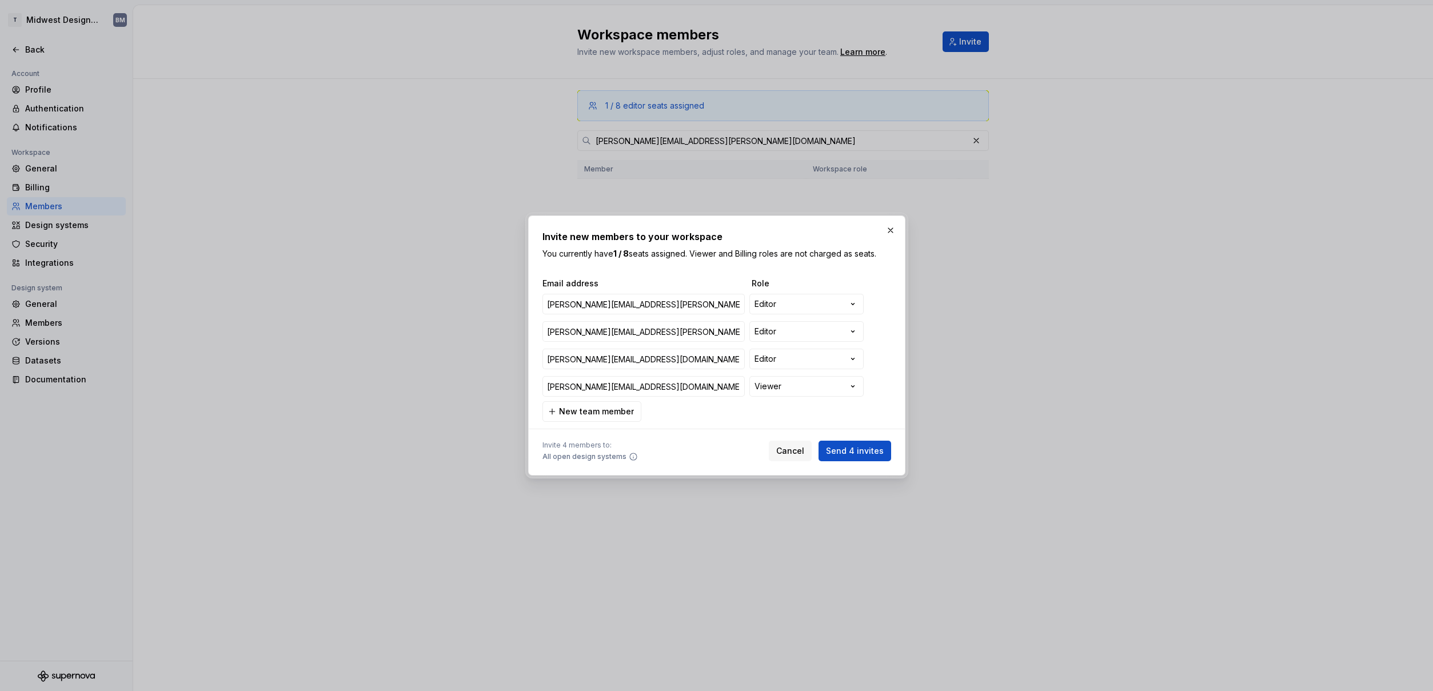 This screenshot has width=1433, height=691. Describe the element at coordinates (645, 283) in the screenshot. I see `span: Email address` at that location.